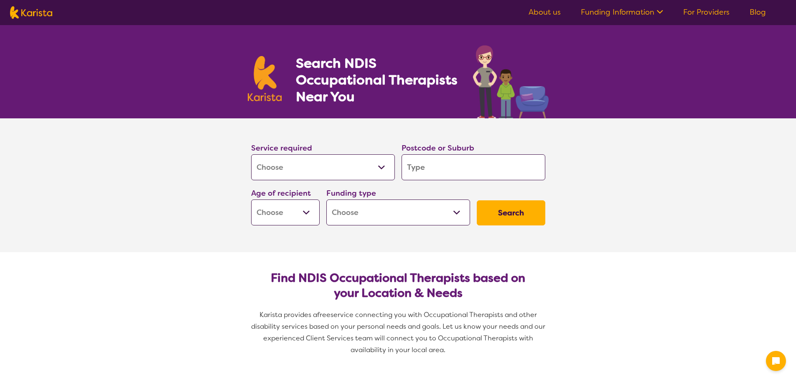  Describe the element at coordinates (438, 148) in the screenshot. I see `label: Postcode or Suburb` at that location.